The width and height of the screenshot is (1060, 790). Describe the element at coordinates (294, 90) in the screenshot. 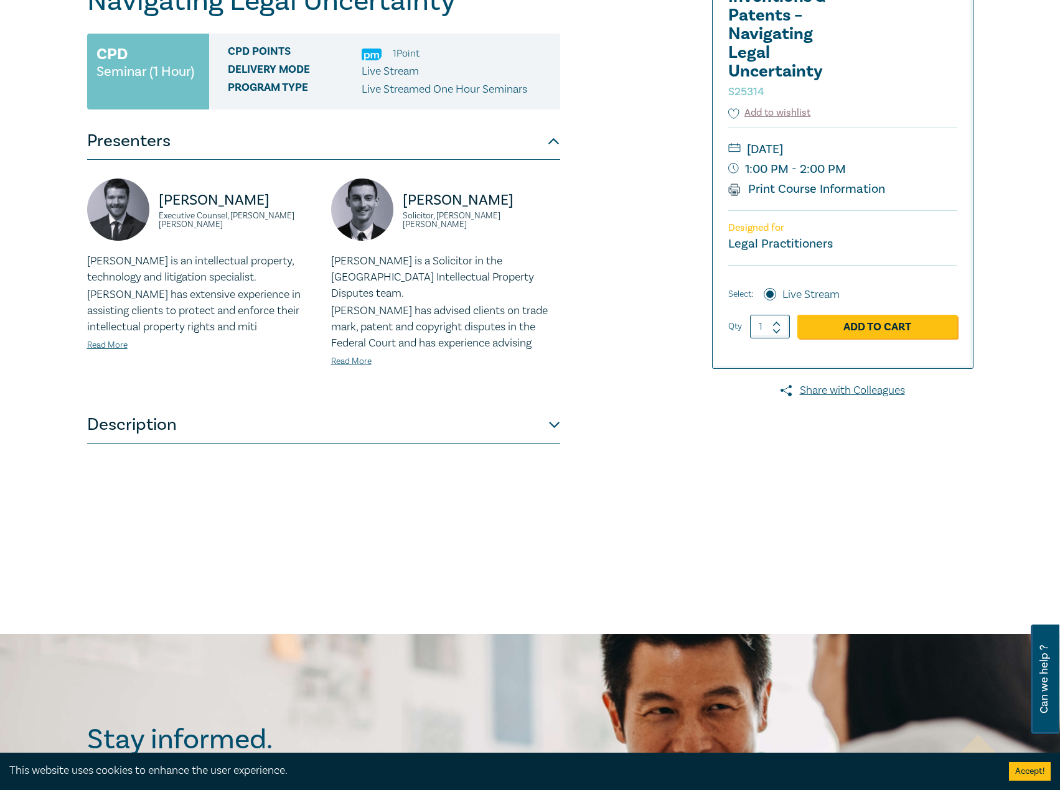

I see `span: Program type` at that location.